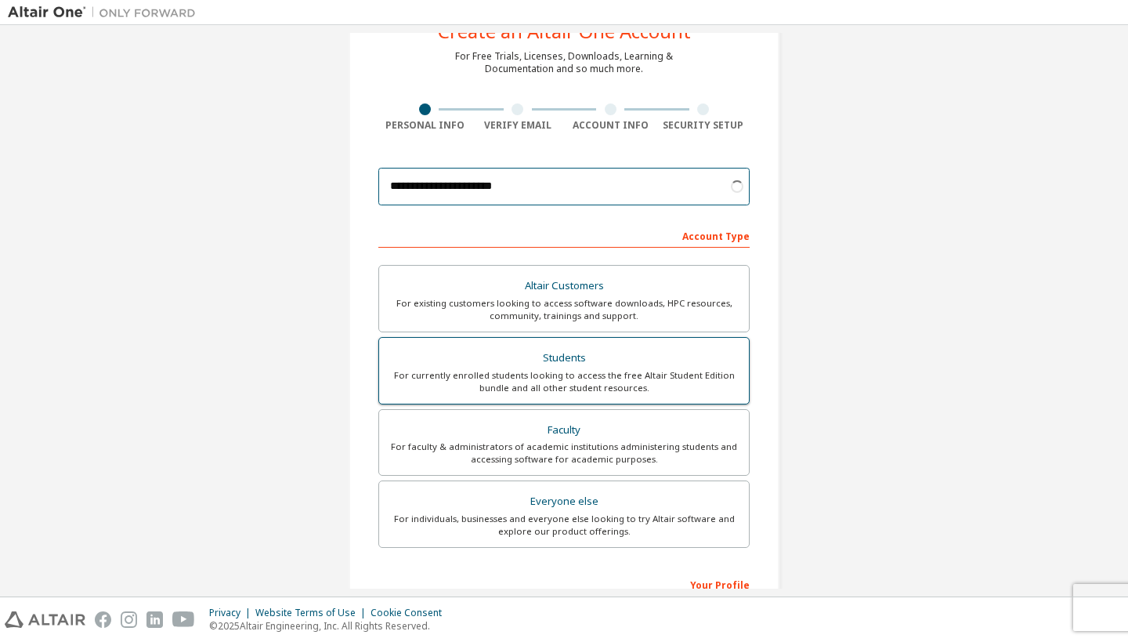 The width and height of the screenshot is (1128, 642). Describe the element at coordinates (564, 501) in the screenshot. I see `div: Everyone else` at that location.